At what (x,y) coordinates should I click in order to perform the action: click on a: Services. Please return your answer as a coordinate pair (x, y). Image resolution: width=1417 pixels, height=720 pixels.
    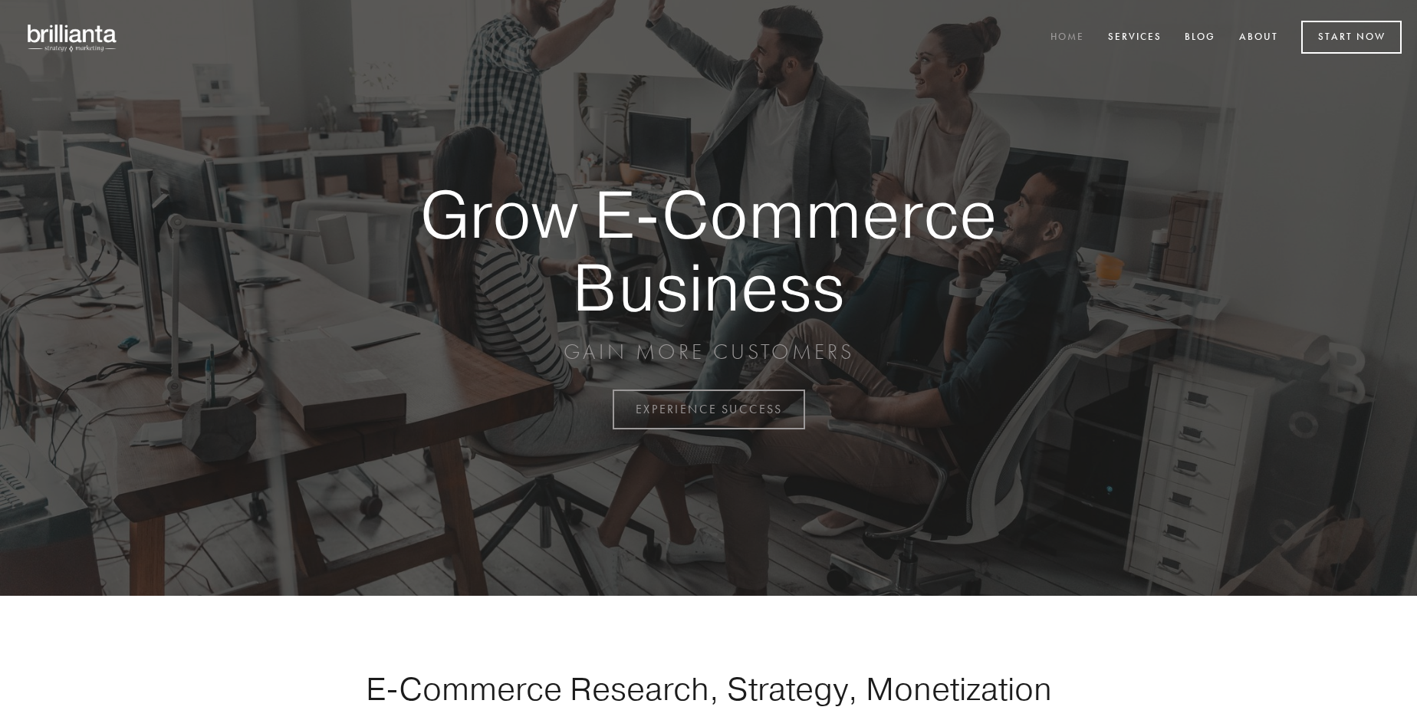
    Looking at the image, I should click on (1135, 38).